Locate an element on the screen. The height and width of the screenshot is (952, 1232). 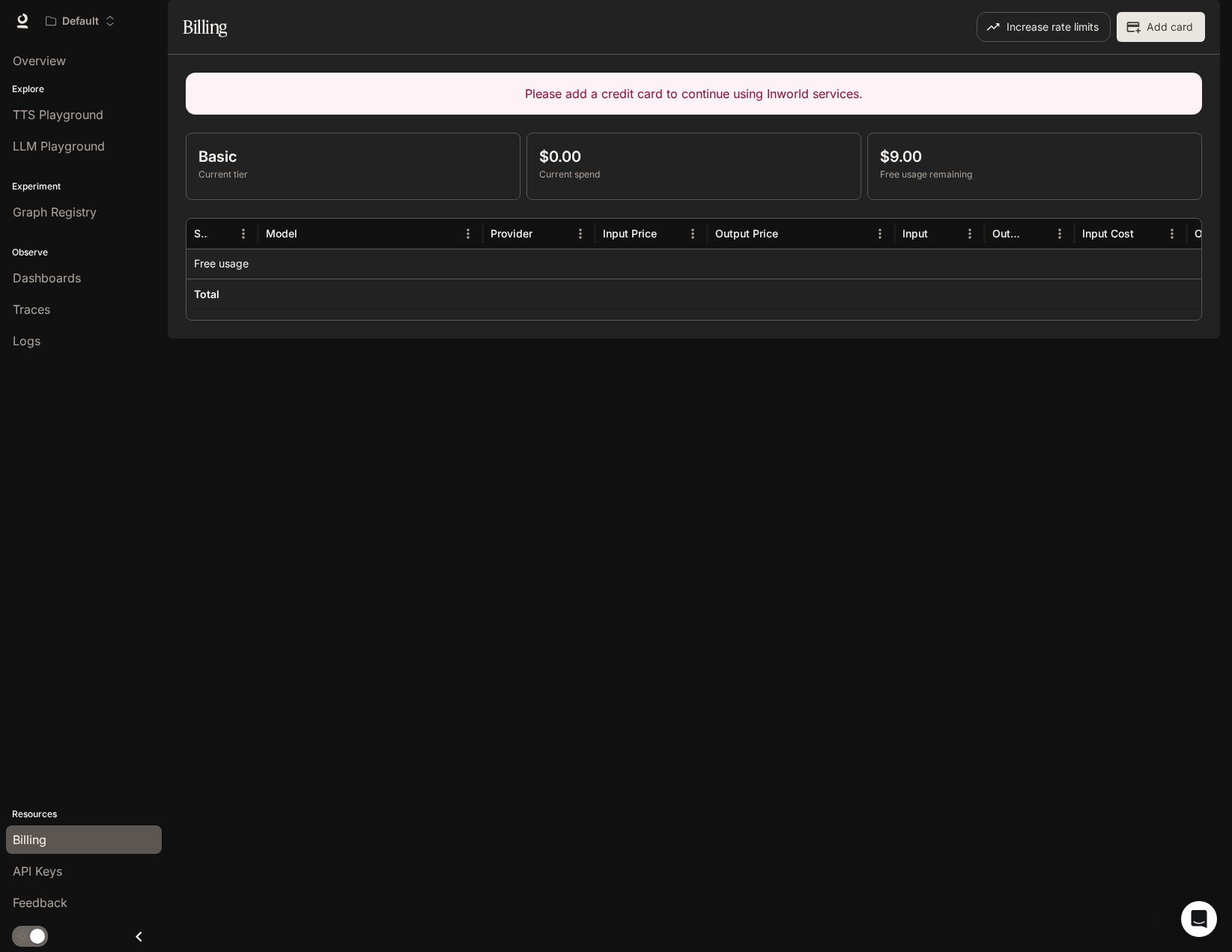
div: Model is located at coordinates (282, 233).